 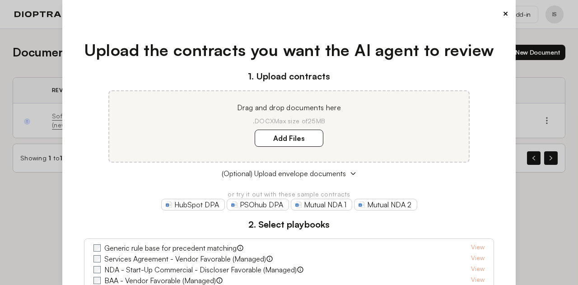 I want to click on h1: Upload the contracts you want the AI agent to review, so click(x=289, y=50).